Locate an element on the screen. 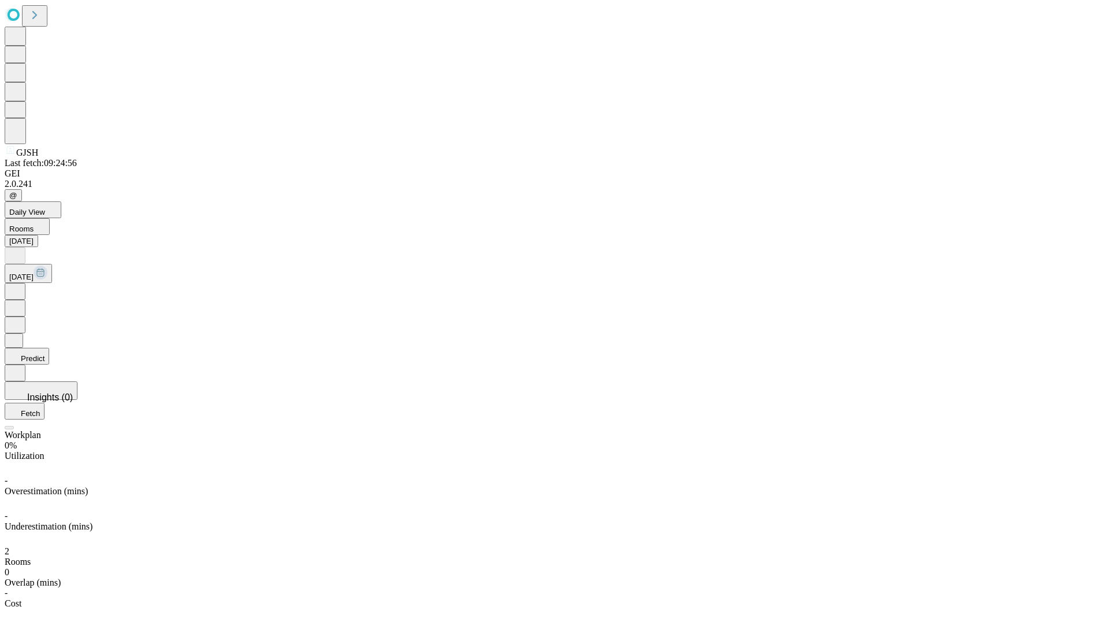 Image resolution: width=1110 pixels, height=625 pixels. span: Cost is located at coordinates (13, 603).